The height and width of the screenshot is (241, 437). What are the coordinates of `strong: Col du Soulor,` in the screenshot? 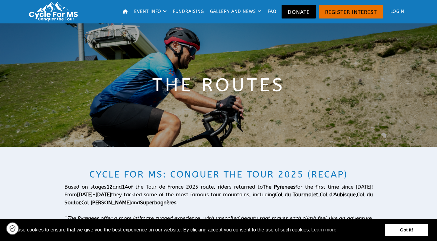 It's located at (219, 199).